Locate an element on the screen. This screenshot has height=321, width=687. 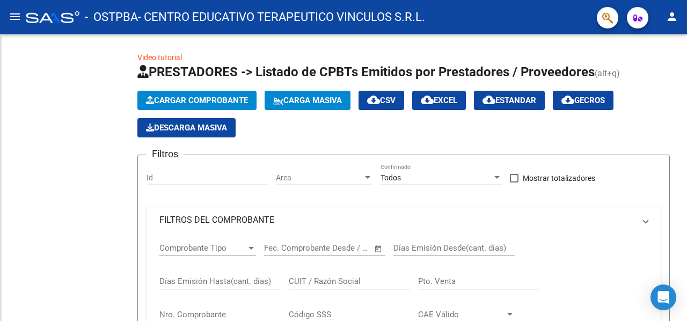
button: Gecros is located at coordinates (583, 100).